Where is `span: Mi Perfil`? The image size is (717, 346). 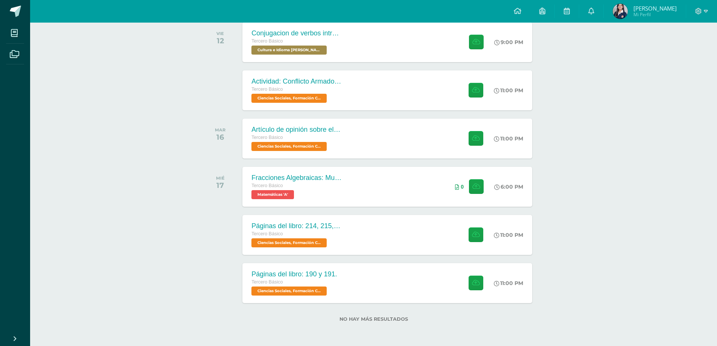
span: Mi Perfil is located at coordinates (655, 14).